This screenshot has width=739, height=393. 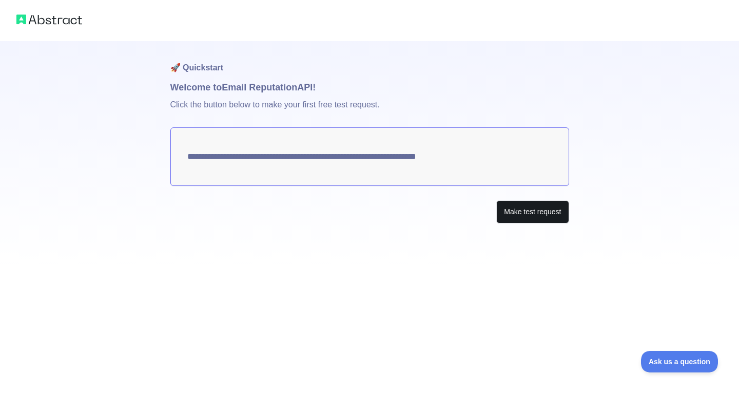 What do you see at coordinates (369, 111) in the screenshot?
I see `p: Click the button below to make your first free test request.` at bounding box center [369, 111].